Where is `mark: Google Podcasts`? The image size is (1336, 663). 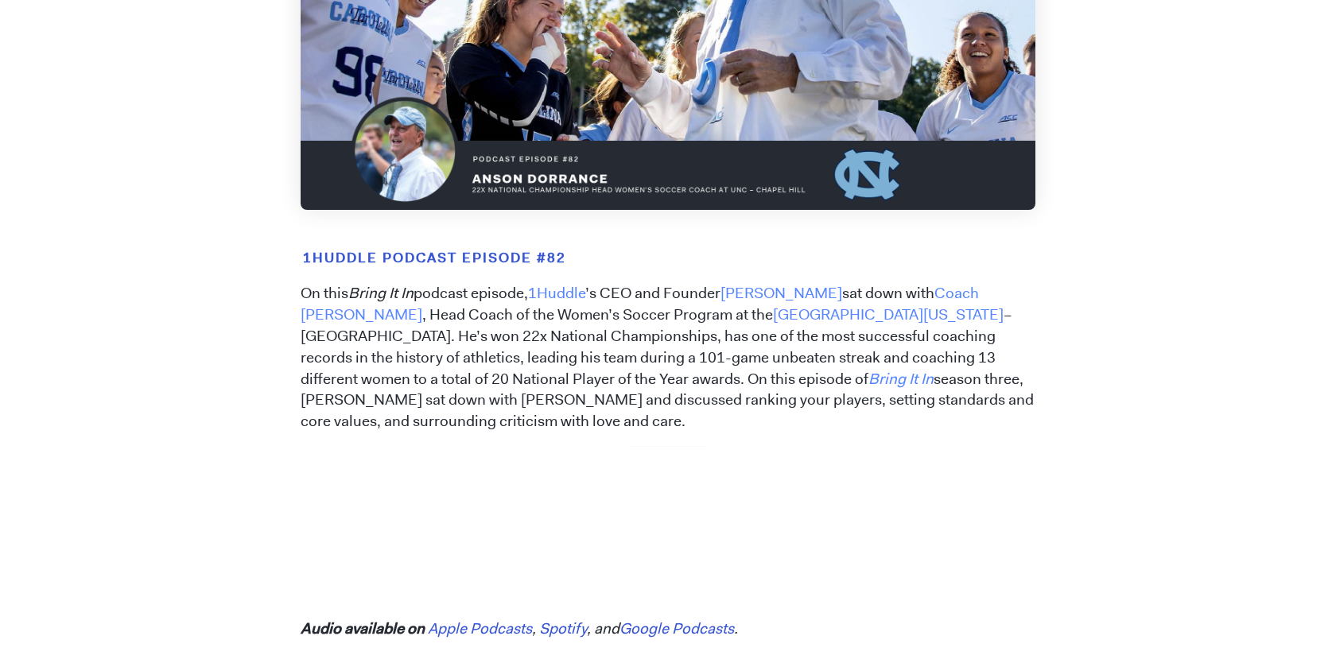
mark: Google Podcasts is located at coordinates (677, 628).